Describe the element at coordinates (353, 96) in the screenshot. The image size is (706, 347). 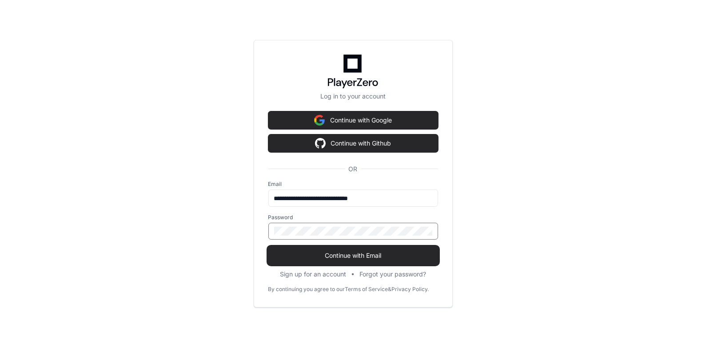
I see `p: Log in to your account` at that location.